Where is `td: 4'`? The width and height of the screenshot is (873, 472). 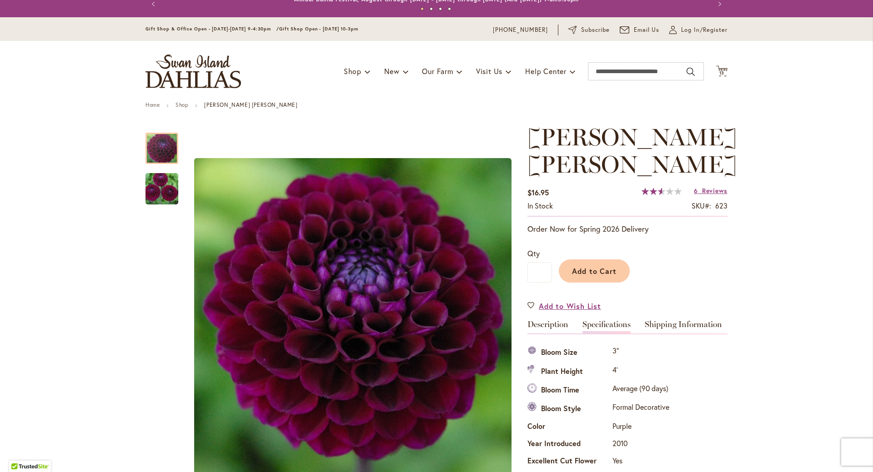 td: 4' is located at coordinates (641, 371).